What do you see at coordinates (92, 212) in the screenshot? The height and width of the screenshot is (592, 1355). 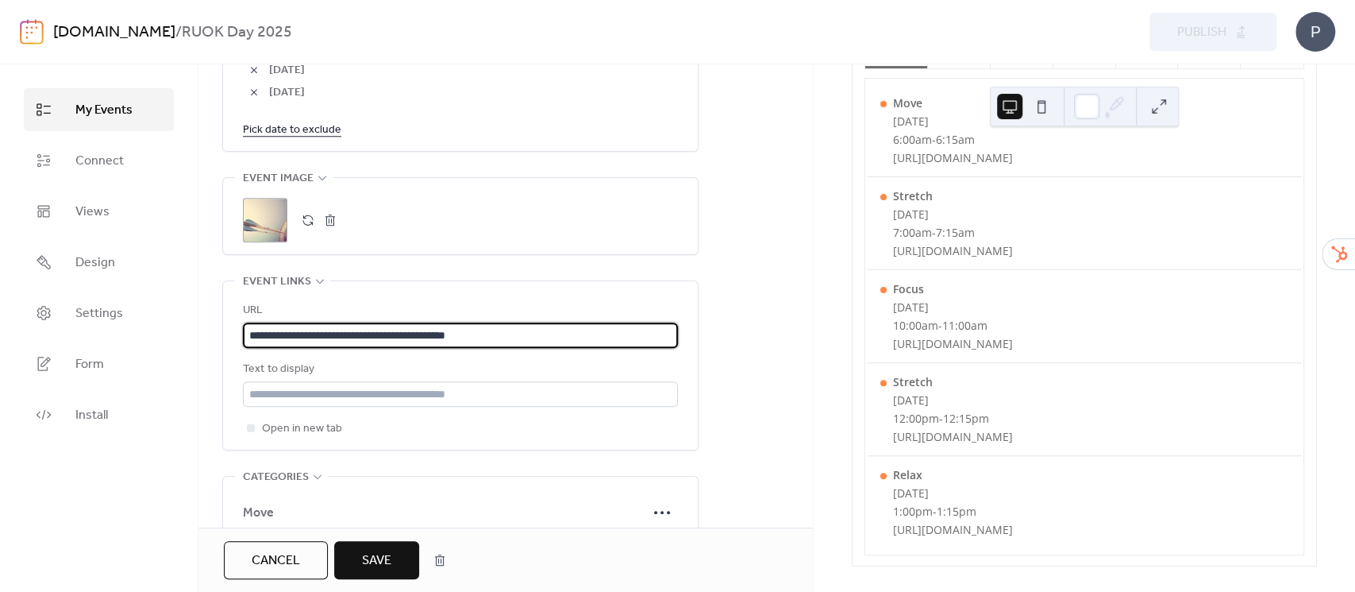 I see `span: Views` at bounding box center [92, 212].